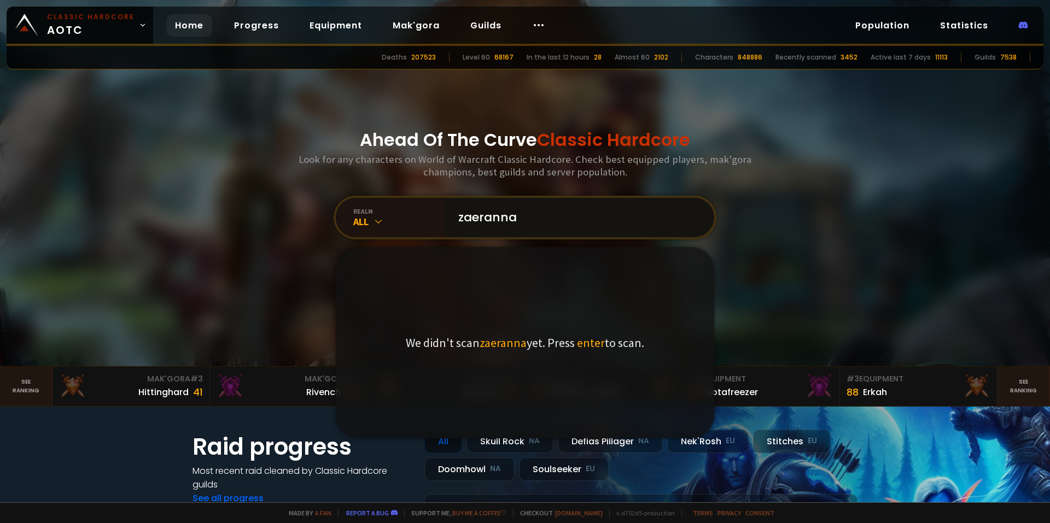 The height and width of the screenshot is (523, 1050). I want to click on div: Deaths, so click(394, 57).